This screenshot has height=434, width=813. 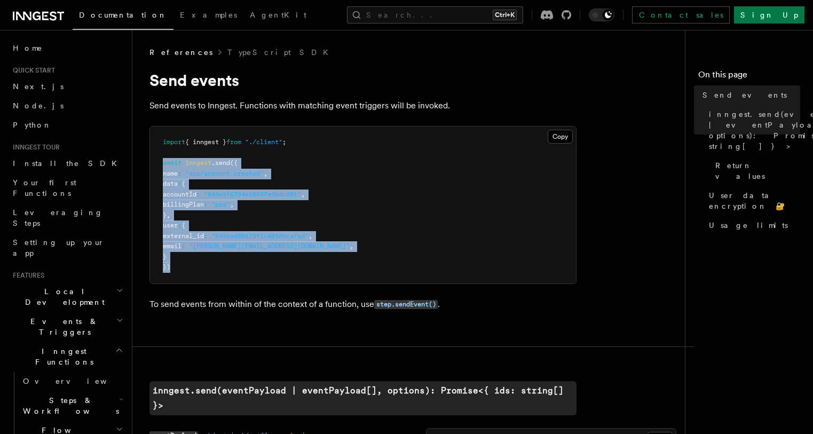 I want to click on span: Home, so click(x=28, y=48).